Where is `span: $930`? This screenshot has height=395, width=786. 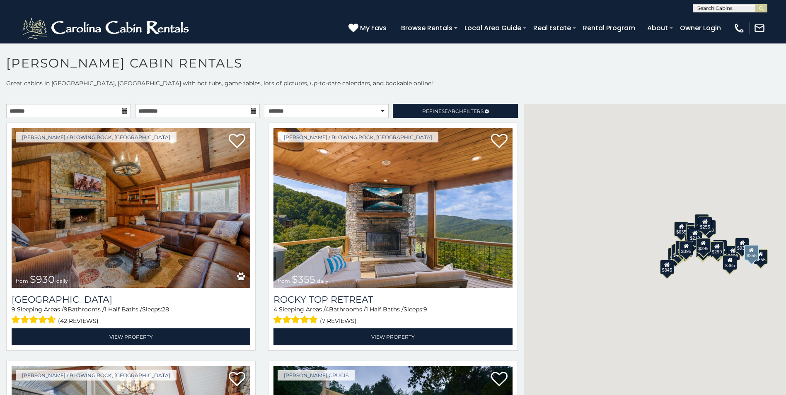
span: $930 is located at coordinates (42, 279).